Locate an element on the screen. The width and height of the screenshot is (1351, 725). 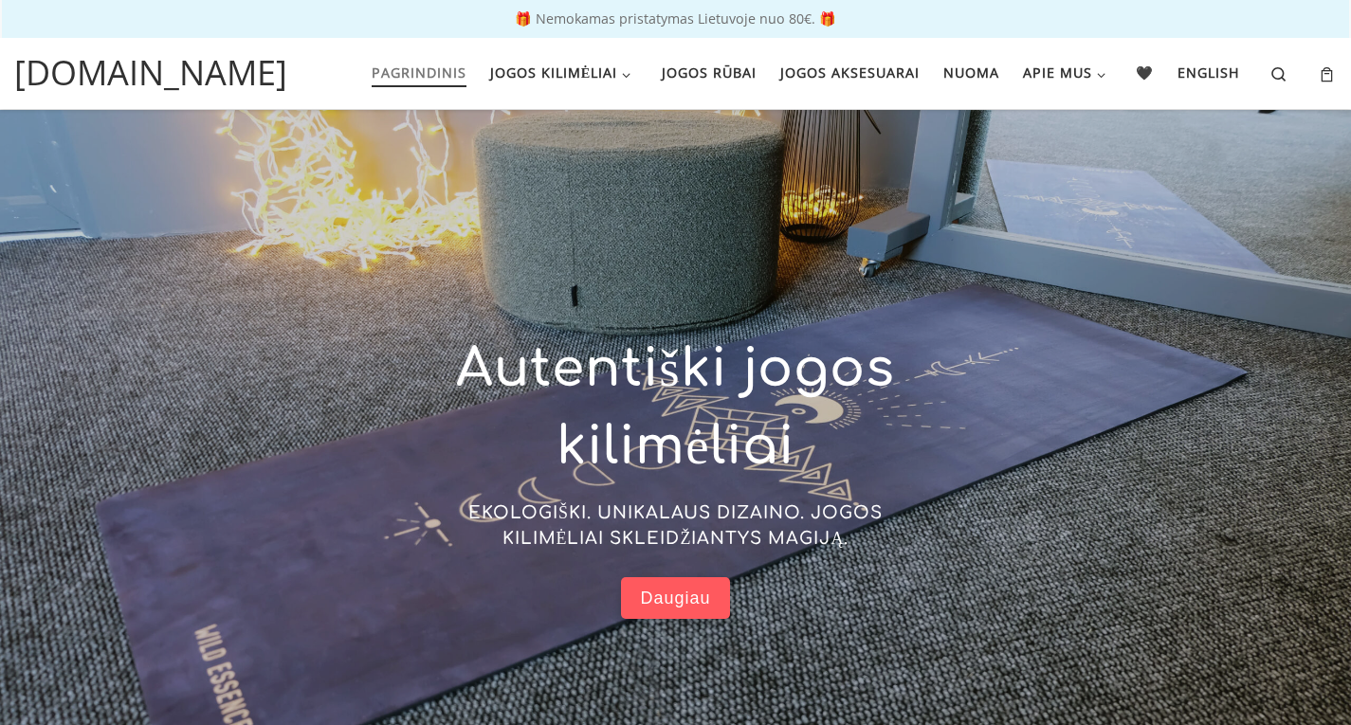
span: Jogos kilimėliai is located at coordinates (553, 70).